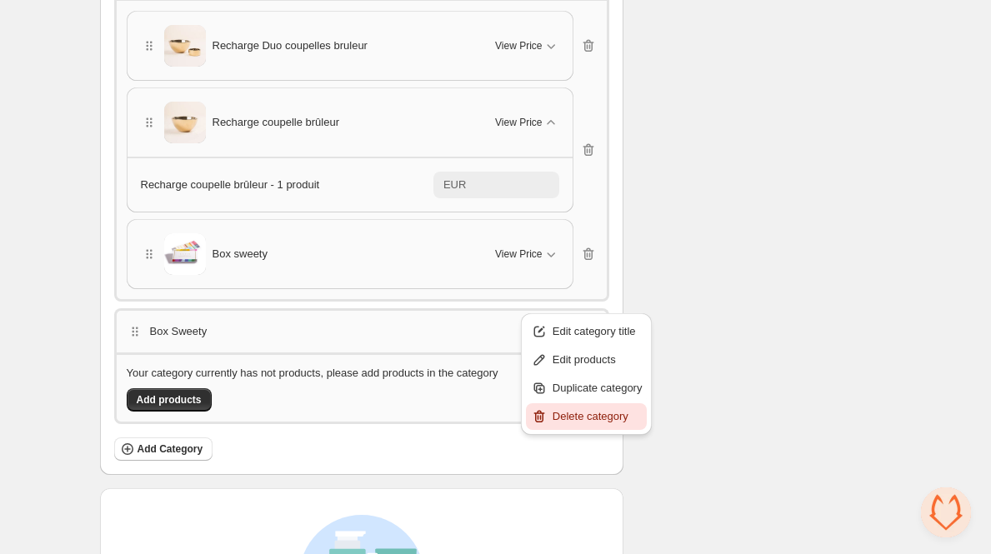 This screenshot has height=554, width=991. Describe the element at coordinates (185, 123) in the screenshot. I see `img: Recharge coupelle brûleur` at that location.